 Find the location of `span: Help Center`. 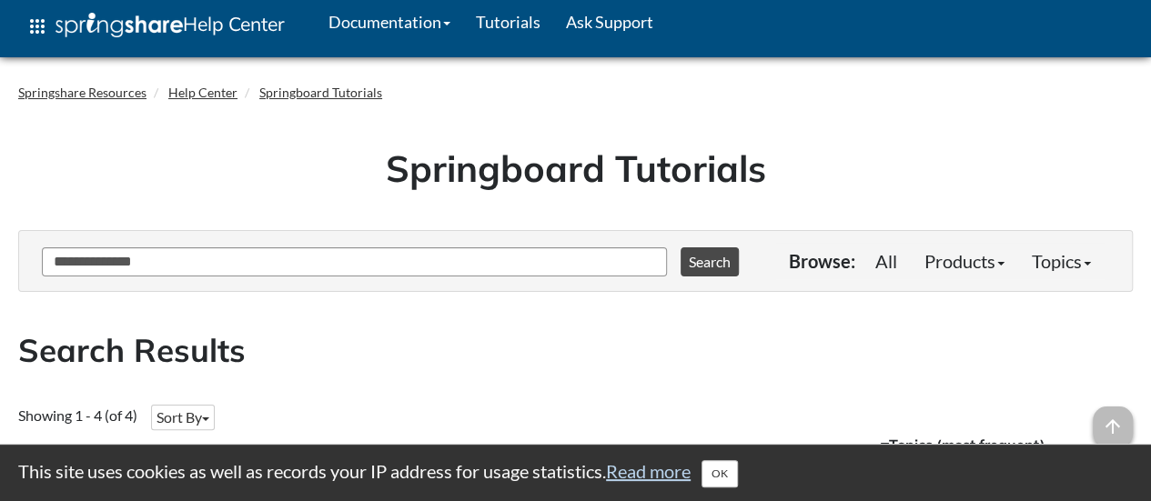

span: Help Center is located at coordinates (234, 24).